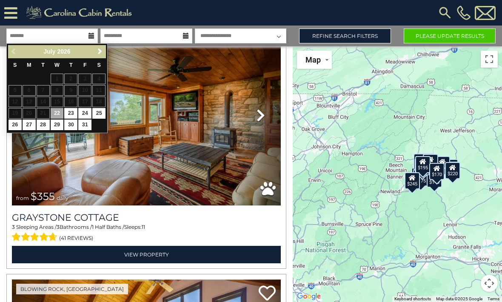  Describe the element at coordinates (43, 125) in the screenshot. I see `a: 28` at that location.